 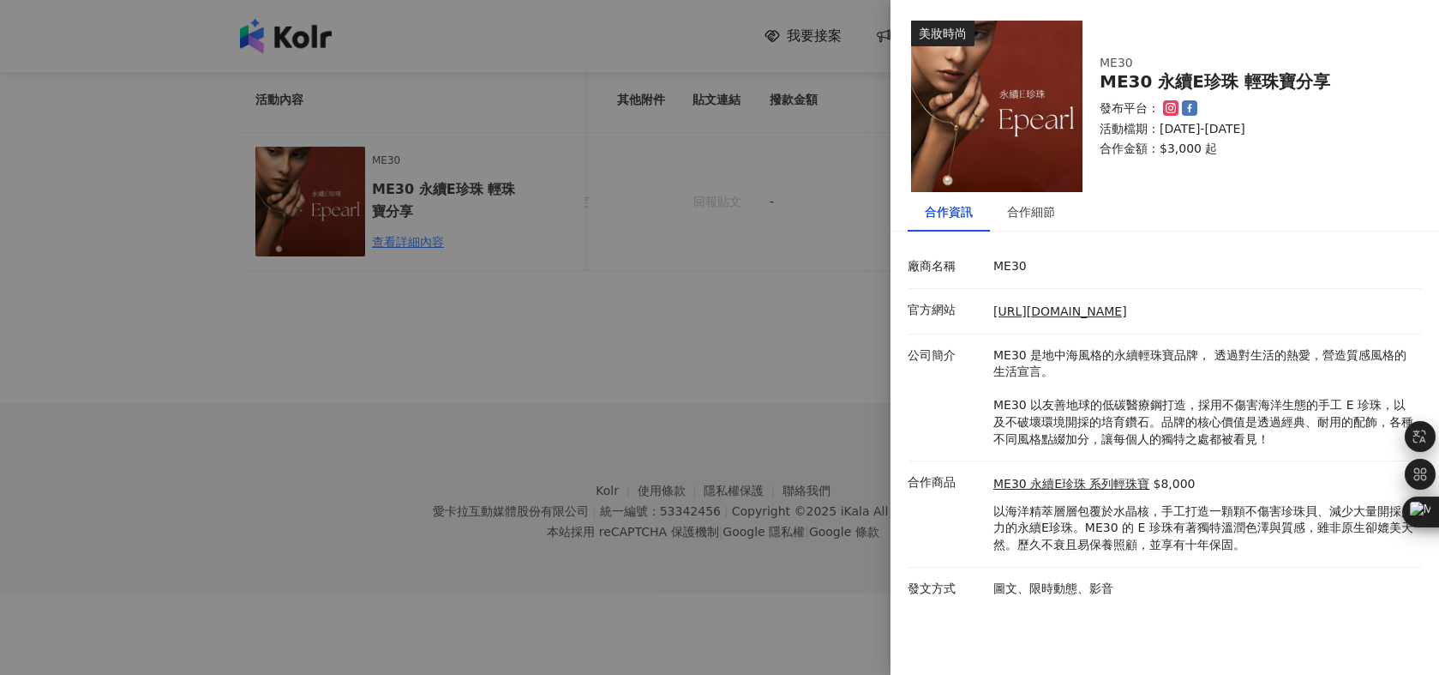 I want to click on p: 合作金額： $3,000 起, so click(x=1250, y=149).